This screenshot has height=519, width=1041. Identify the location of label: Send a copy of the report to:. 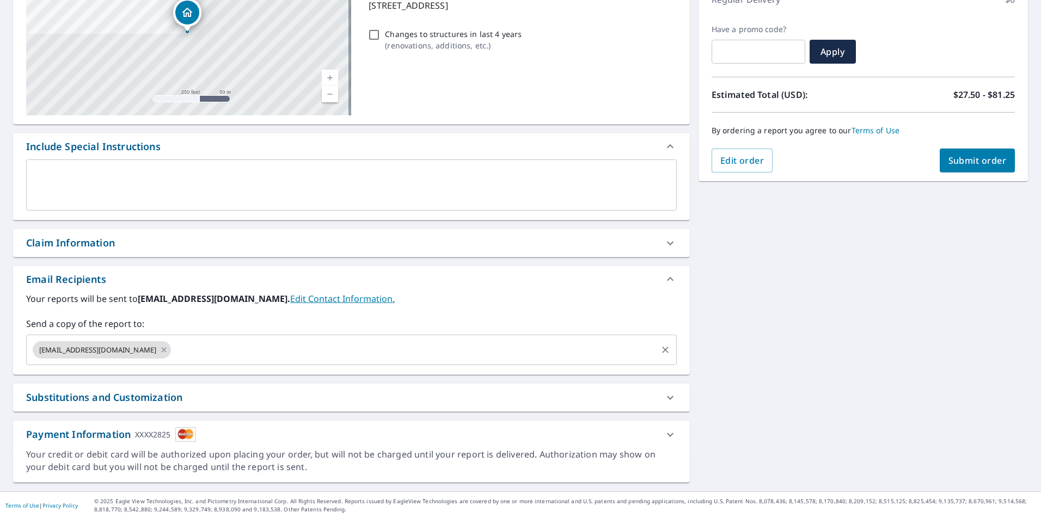
(351, 324).